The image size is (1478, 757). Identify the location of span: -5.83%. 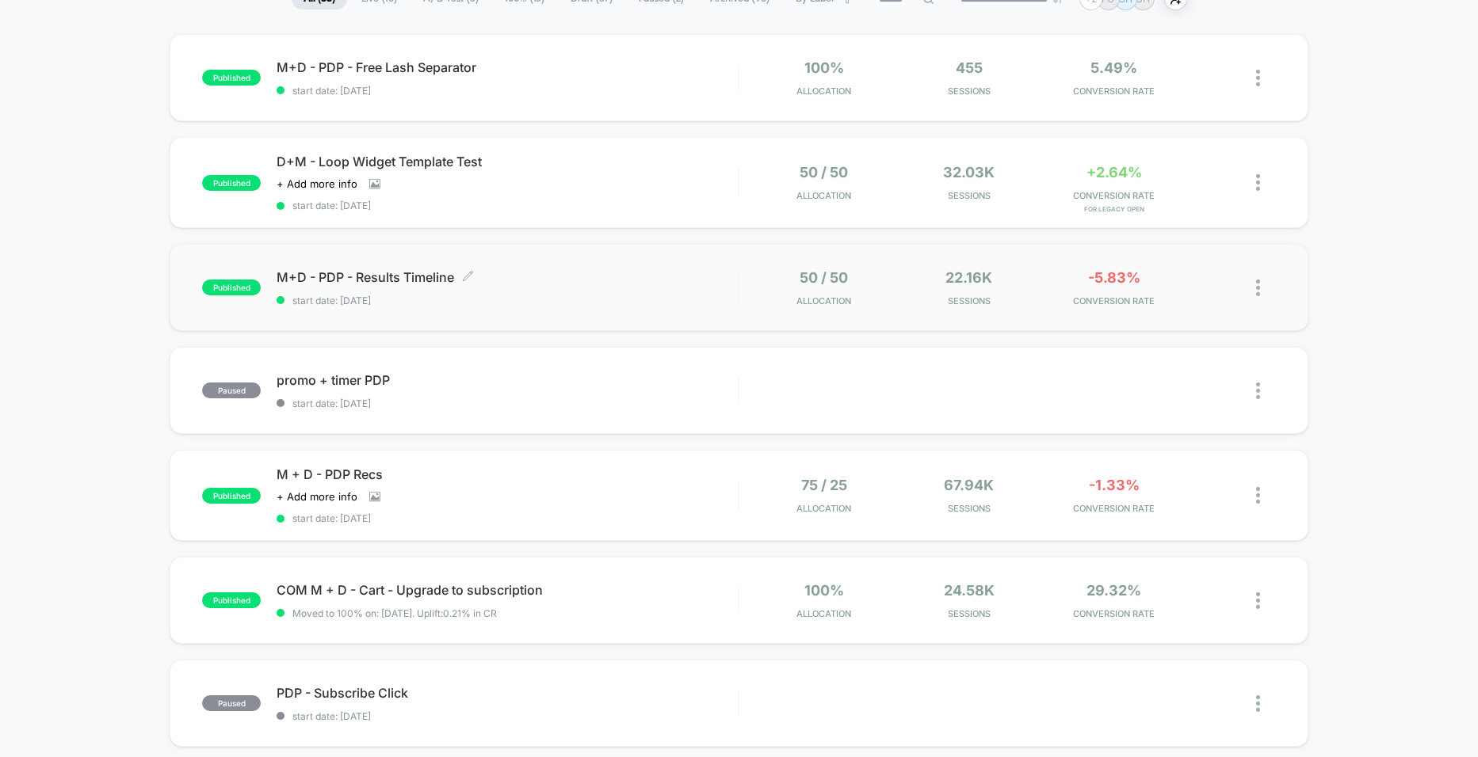
(1114, 277).